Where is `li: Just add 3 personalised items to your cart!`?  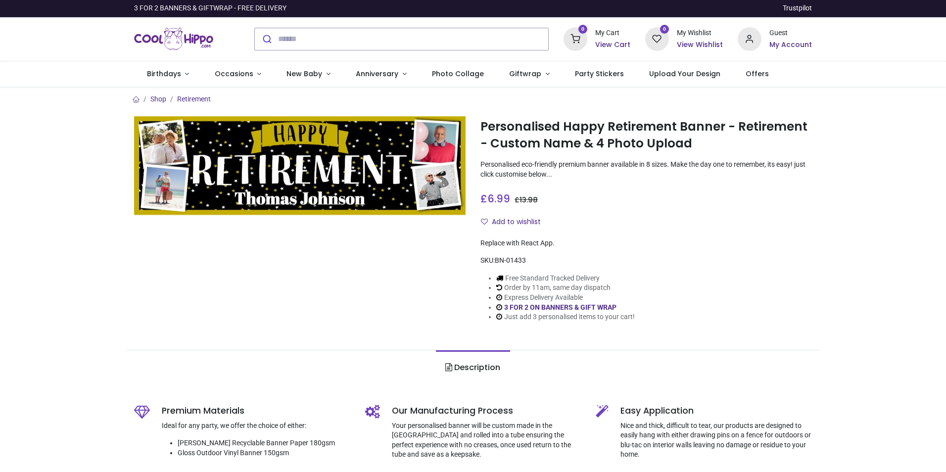 li: Just add 3 personalised items to your cart! is located at coordinates (565, 317).